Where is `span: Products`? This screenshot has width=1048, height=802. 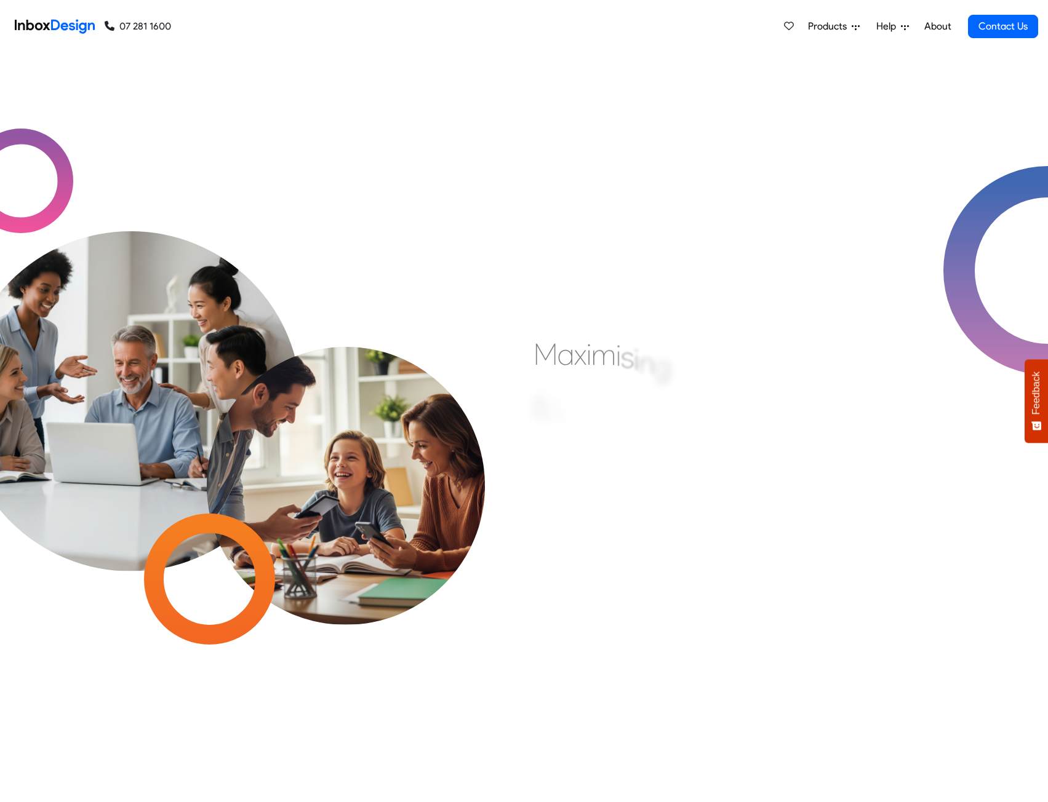
span: Products is located at coordinates (829, 26).